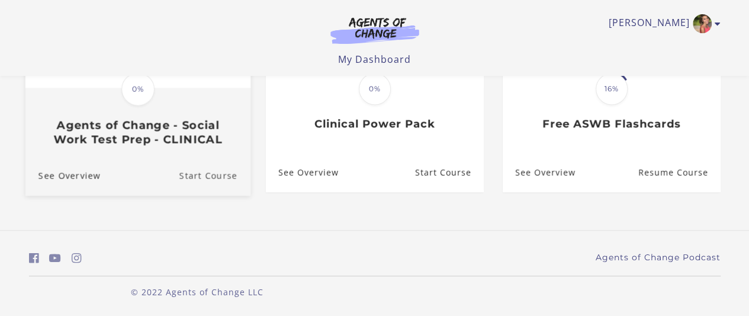  What do you see at coordinates (662, 24) in the screenshot?
I see `a: Toggle menu` at bounding box center [662, 24].